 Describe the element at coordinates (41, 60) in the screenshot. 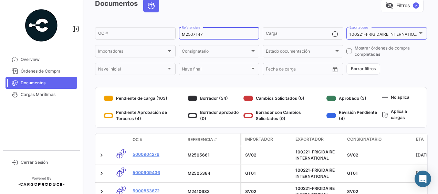

I see `a: Overview` at that location.